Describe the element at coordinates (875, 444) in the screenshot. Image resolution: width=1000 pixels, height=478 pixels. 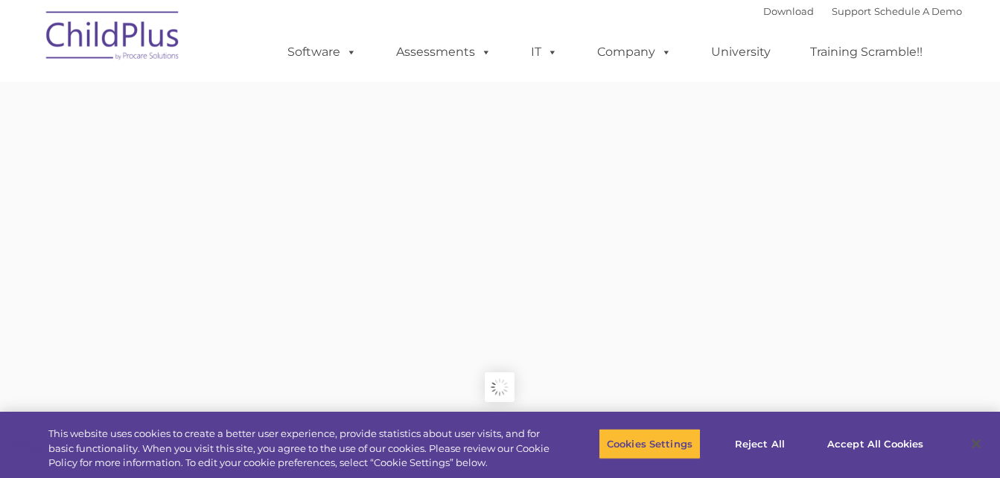
I see `button: Accept All Cookies` at that location.